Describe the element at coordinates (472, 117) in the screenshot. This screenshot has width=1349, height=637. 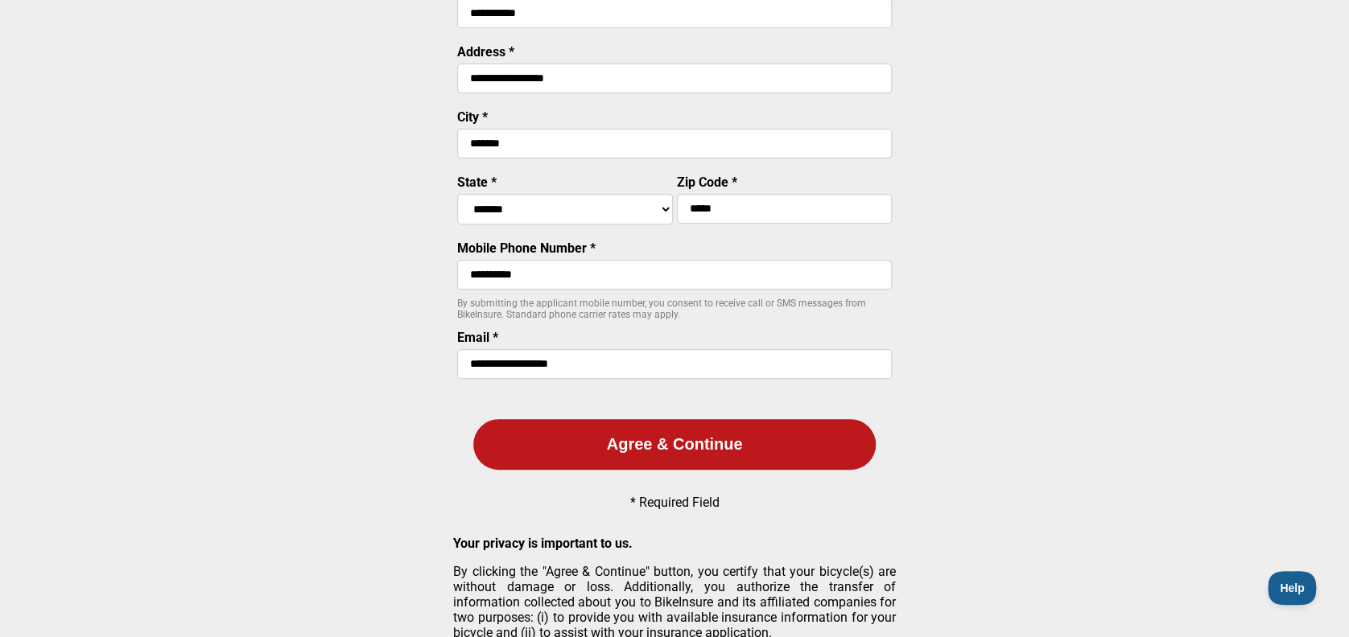
I see `label: City *` at that location.